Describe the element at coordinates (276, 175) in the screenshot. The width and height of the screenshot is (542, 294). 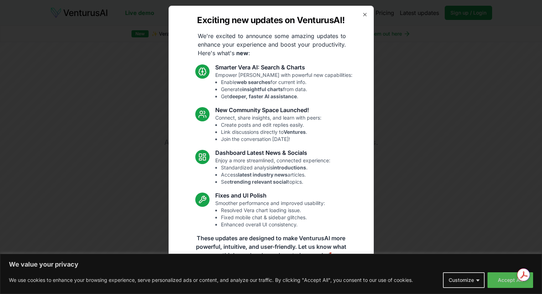
I see `li: Access articles.` at that location.